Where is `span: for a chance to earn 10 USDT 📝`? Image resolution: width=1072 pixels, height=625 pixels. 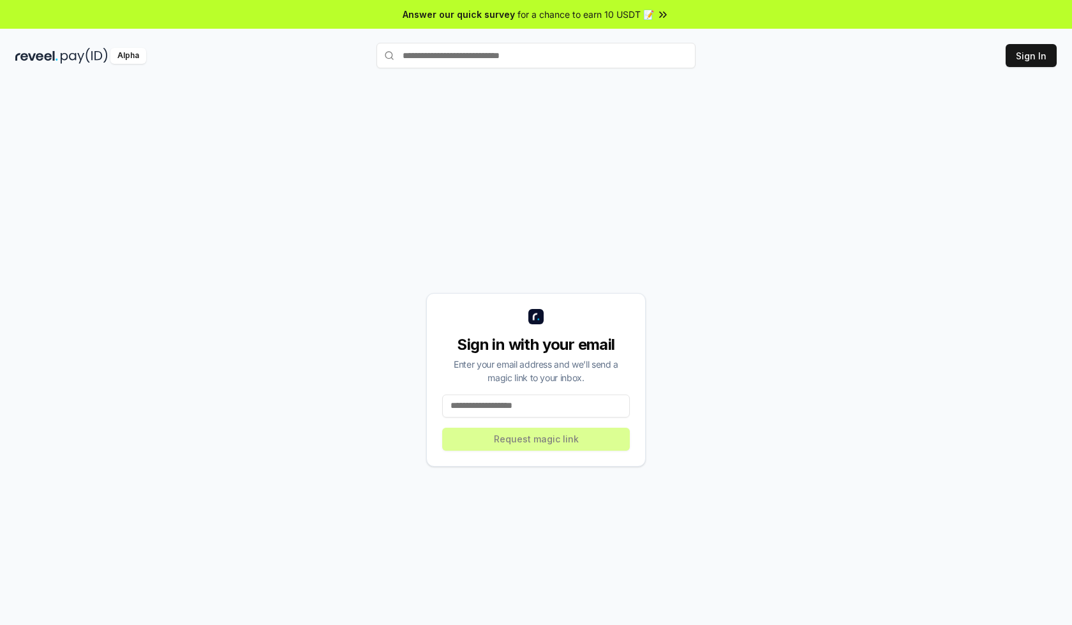
span: for a chance to earn 10 USDT 📝 is located at coordinates (586, 14).